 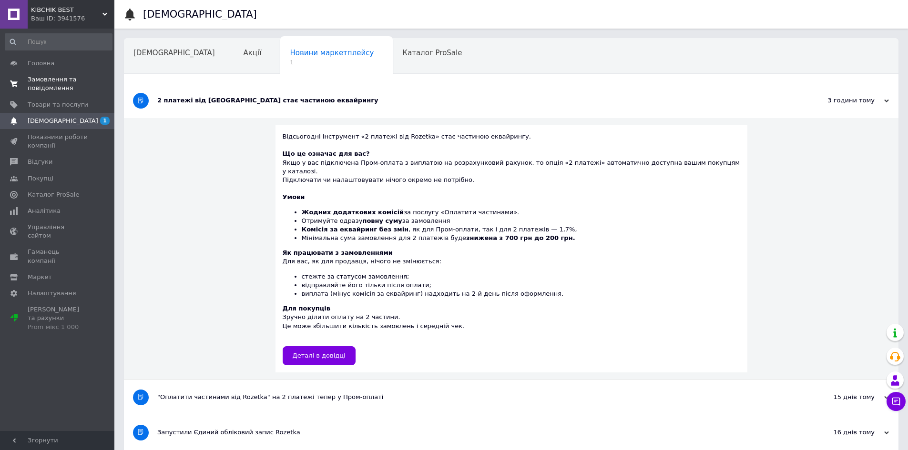 What do you see at coordinates (841, 101) in the screenshot?
I see `div: 3 години тому` at bounding box center [841, 101].